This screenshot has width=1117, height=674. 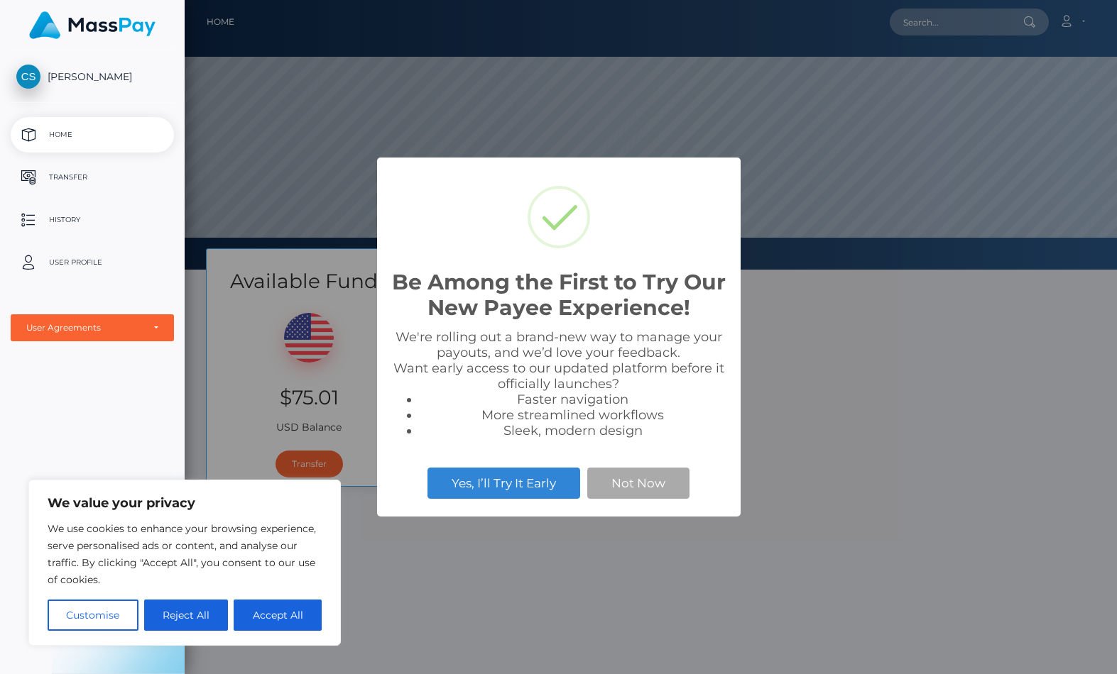 I want to click on p: History, so click(x=92, y=220).